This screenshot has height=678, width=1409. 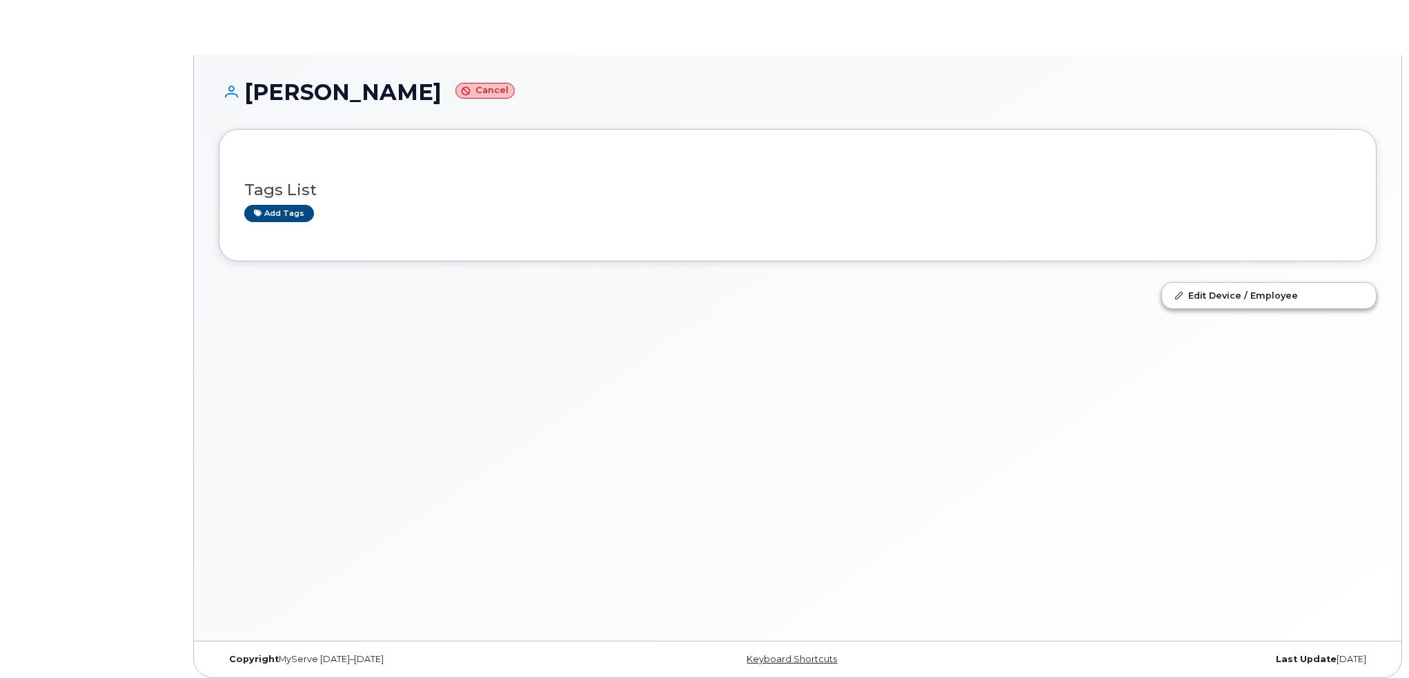 I want to click on small: Cancel, so click(x=485, y=90).